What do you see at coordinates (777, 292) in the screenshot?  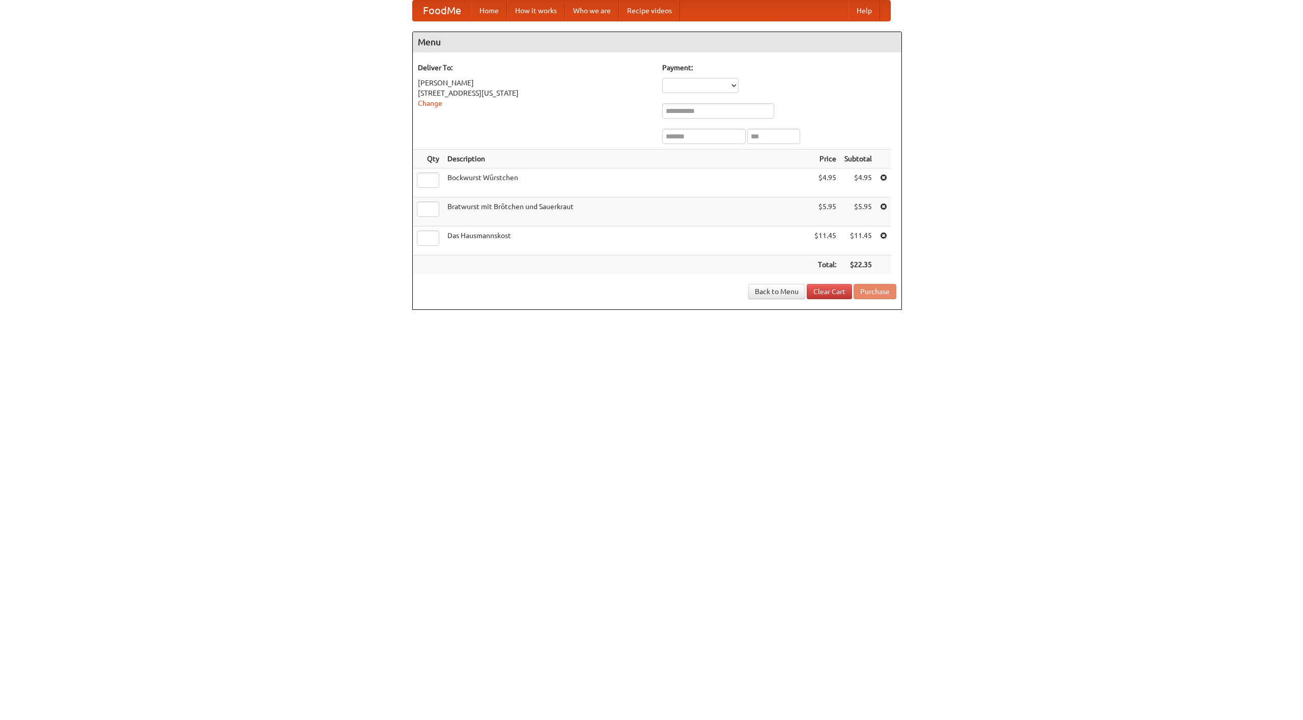 I see `a: Back to Menu` at bounding box center [777, 292].